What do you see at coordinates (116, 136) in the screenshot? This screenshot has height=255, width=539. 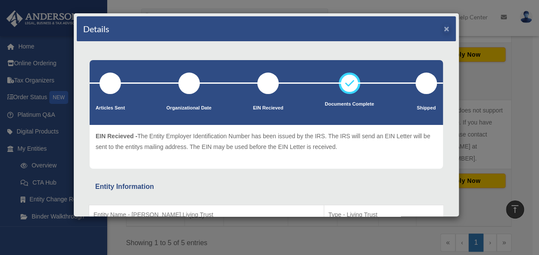 I see `span: EIN Recieved -` at bounding box center [116, 136].